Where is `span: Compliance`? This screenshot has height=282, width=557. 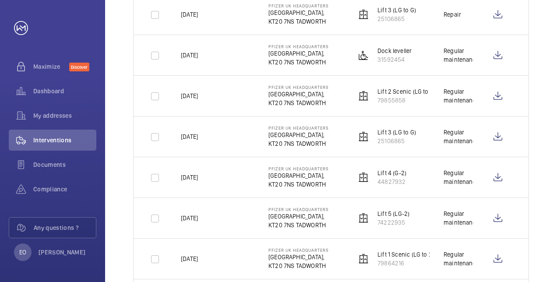 span: Compliance is located at coordinates (65, 189).